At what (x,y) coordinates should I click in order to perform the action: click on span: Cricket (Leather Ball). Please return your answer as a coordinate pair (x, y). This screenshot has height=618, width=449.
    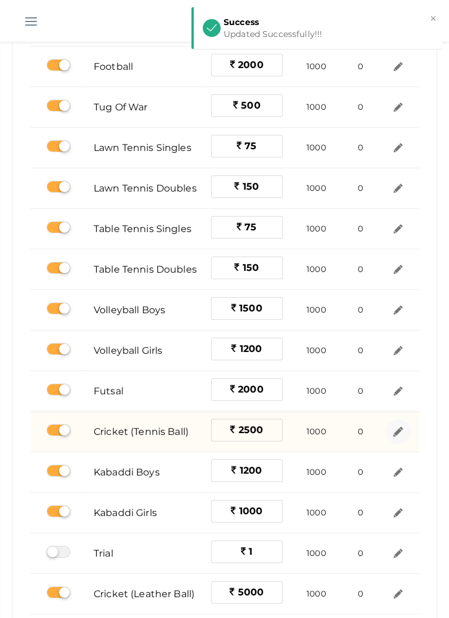
    Looking at the image, I should click on (144, 594).